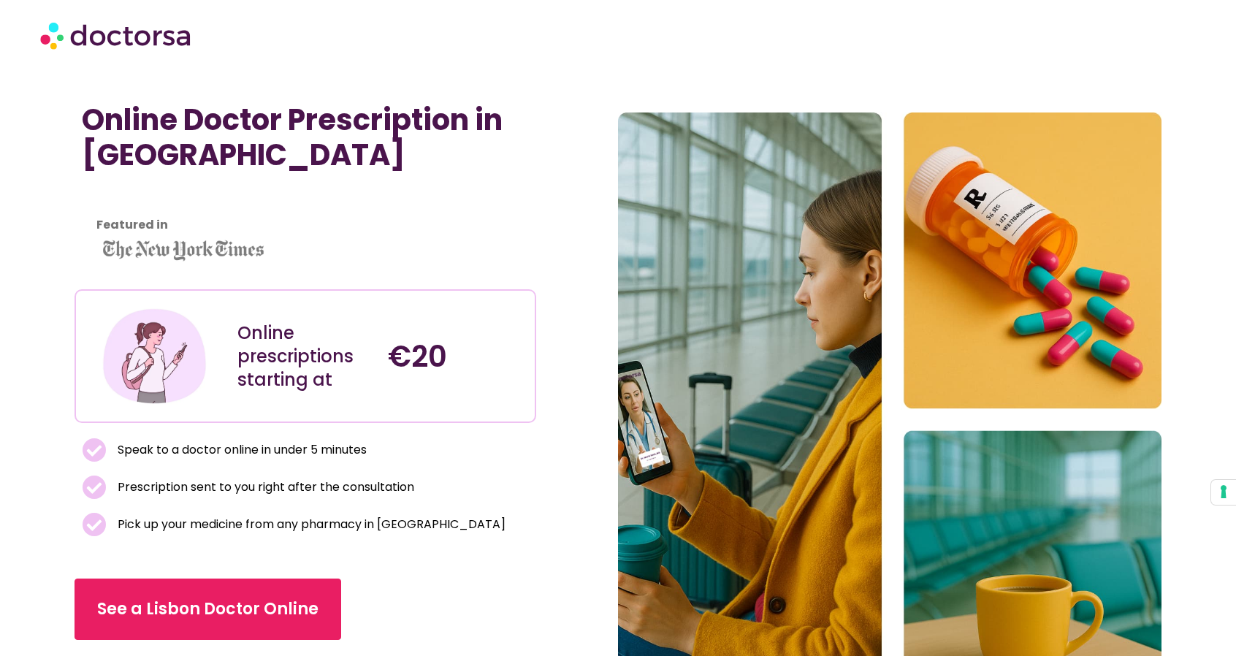 The height and width of the screenshot is (656, 1236). I want to click on img: Illustration depicting a young woman in a casual outfit, engaged with her smartphone. She has a p..., so click(154, 356).